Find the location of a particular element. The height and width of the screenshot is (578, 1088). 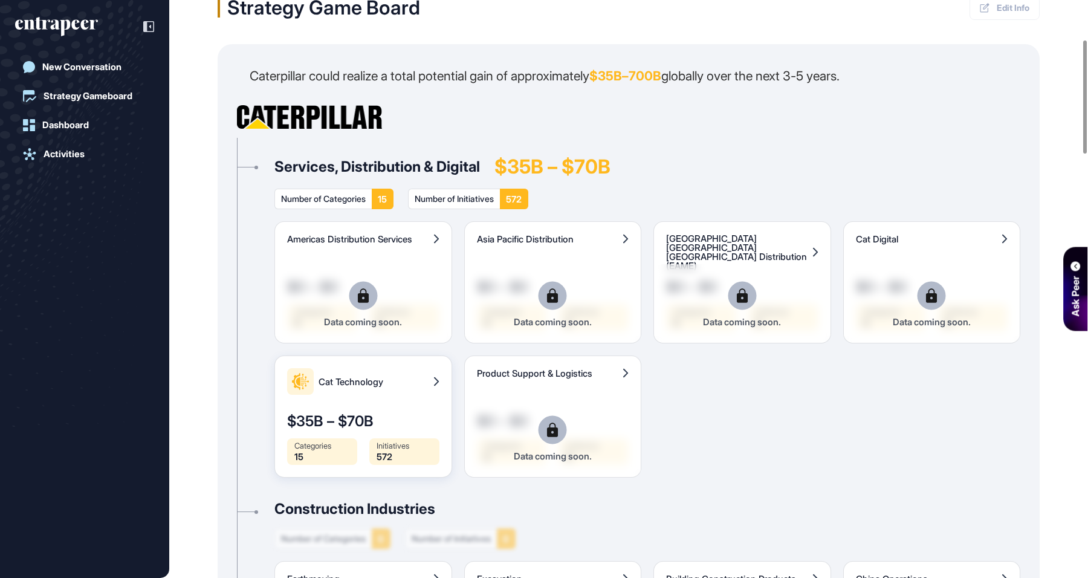

div: 15 is located at coordinates (383, 199).